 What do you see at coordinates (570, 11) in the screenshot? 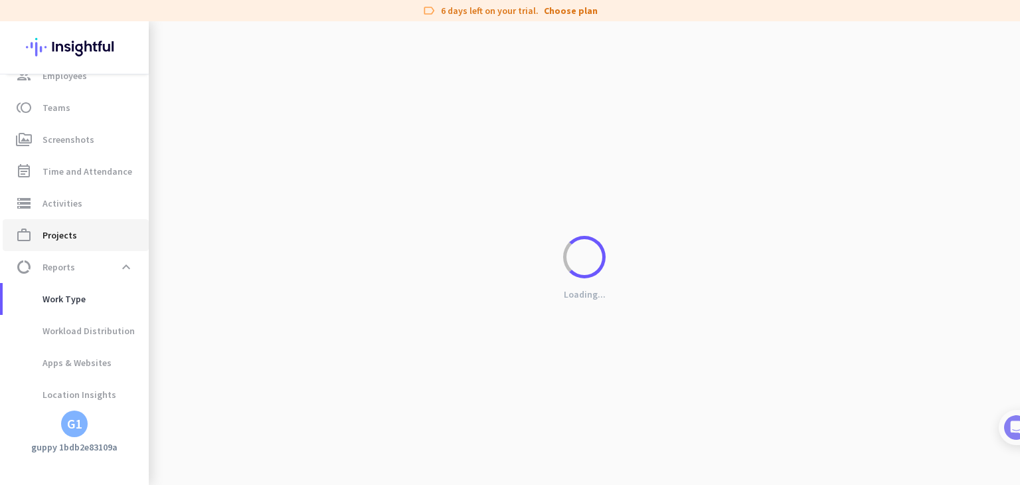
I see `a: Choose plan` at bounding box center [570, 11].